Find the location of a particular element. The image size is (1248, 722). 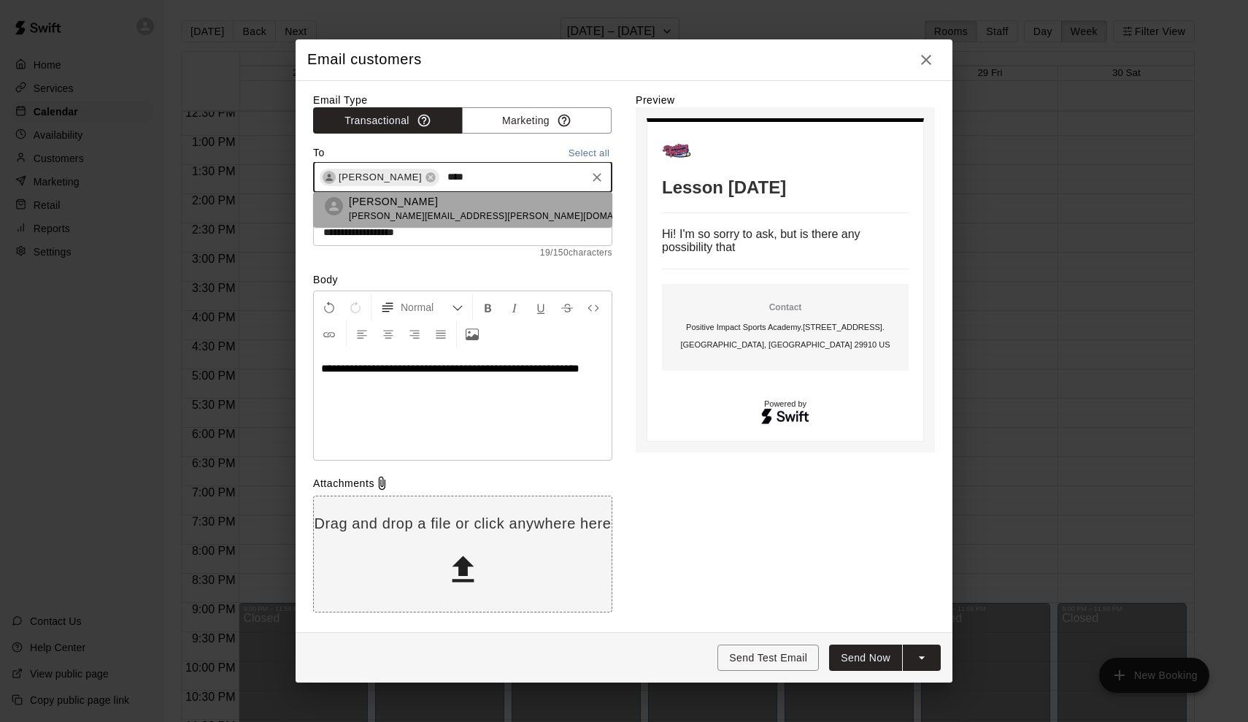

button: Format Strikethrough is located at coordinates (567, 307).